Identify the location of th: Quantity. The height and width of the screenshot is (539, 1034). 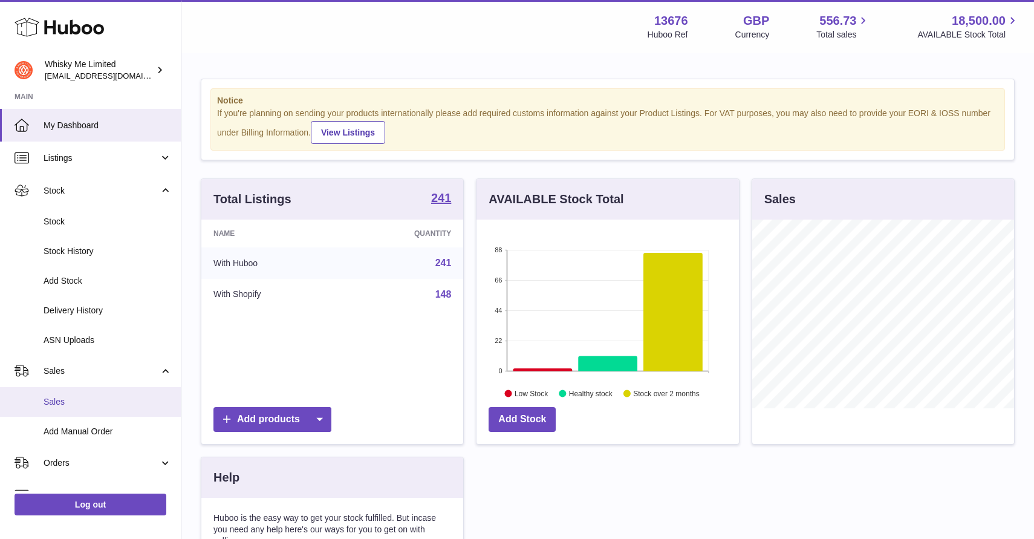
(403, 233).